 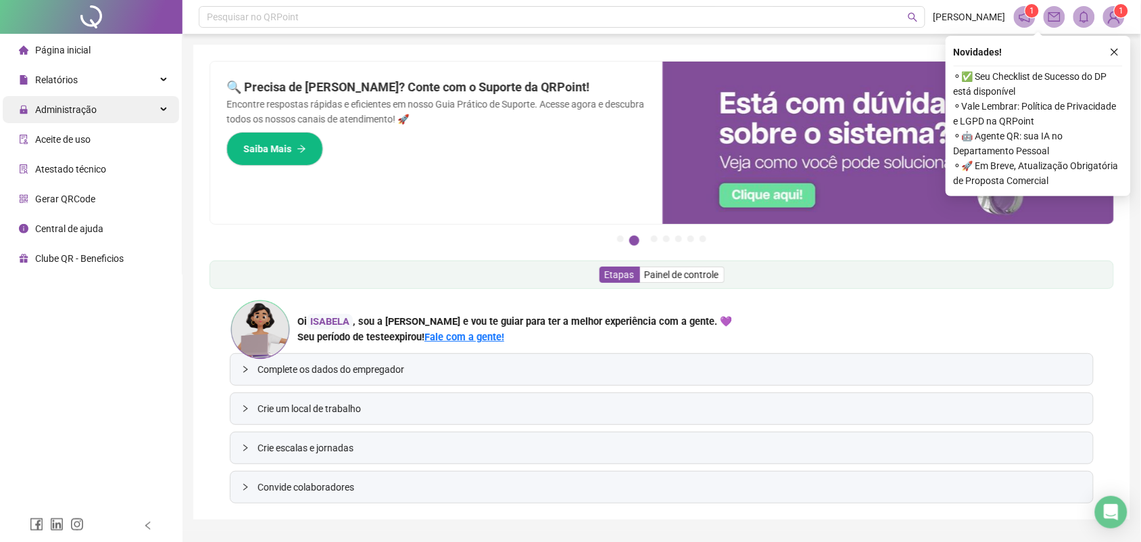 I want to click on div: ISABELA, so click(x=330, y=321).